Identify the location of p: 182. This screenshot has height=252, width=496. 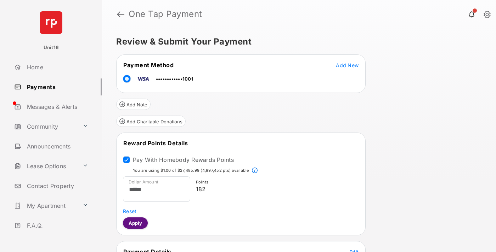
(276, 189).